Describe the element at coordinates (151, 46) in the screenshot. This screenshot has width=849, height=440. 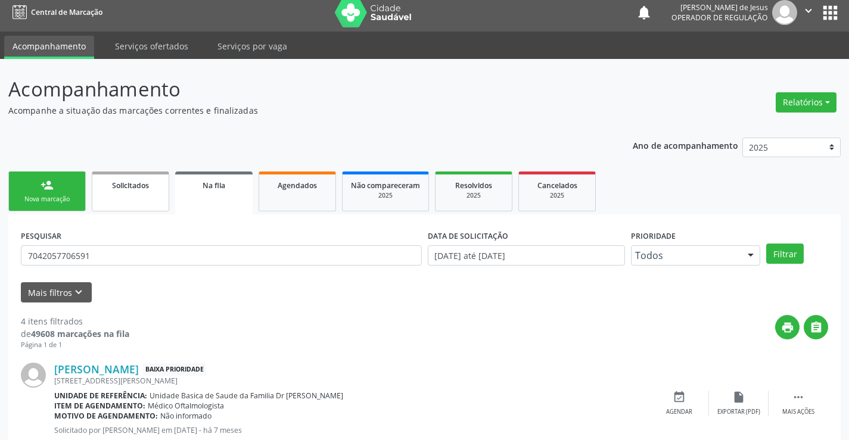
I see `a: Serviços ofertados` at that location.